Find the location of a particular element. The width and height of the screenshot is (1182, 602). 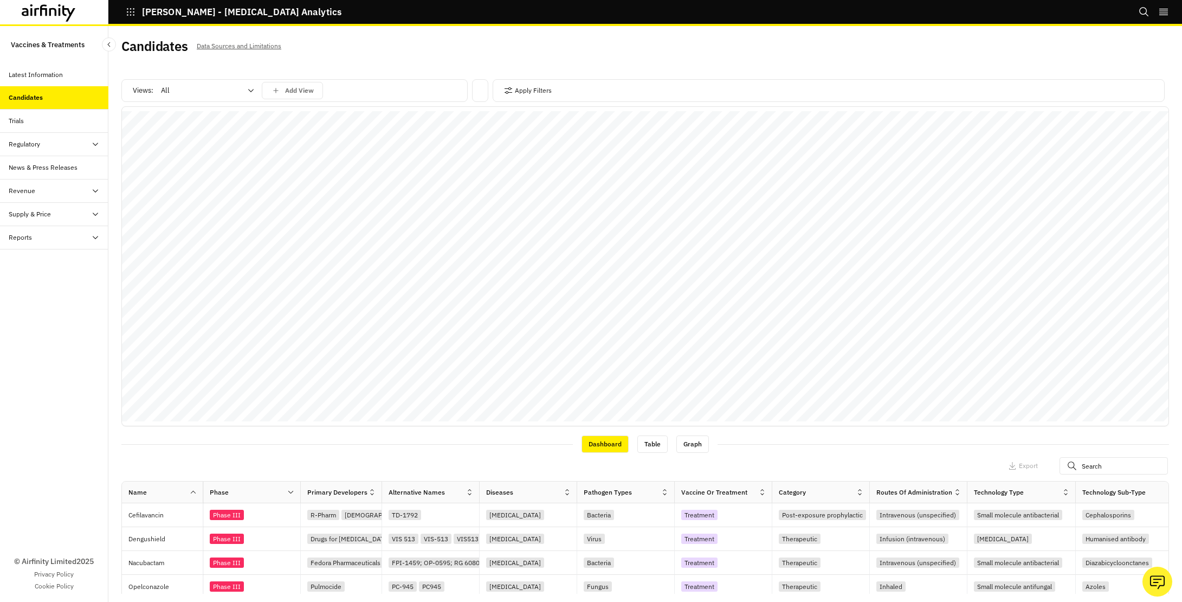

div: Alternative Names is located at coordinates (417, 492).